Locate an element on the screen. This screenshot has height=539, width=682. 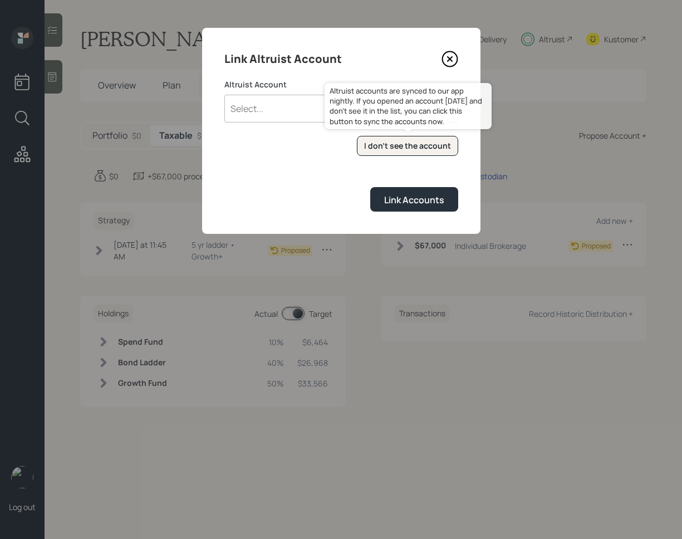
div: Link Accounts is located at coordinates (414, 200).